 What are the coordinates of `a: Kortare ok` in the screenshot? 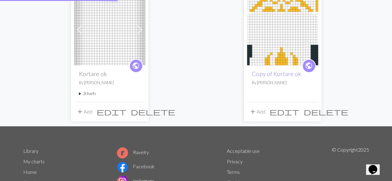 It's located at (110, 29).